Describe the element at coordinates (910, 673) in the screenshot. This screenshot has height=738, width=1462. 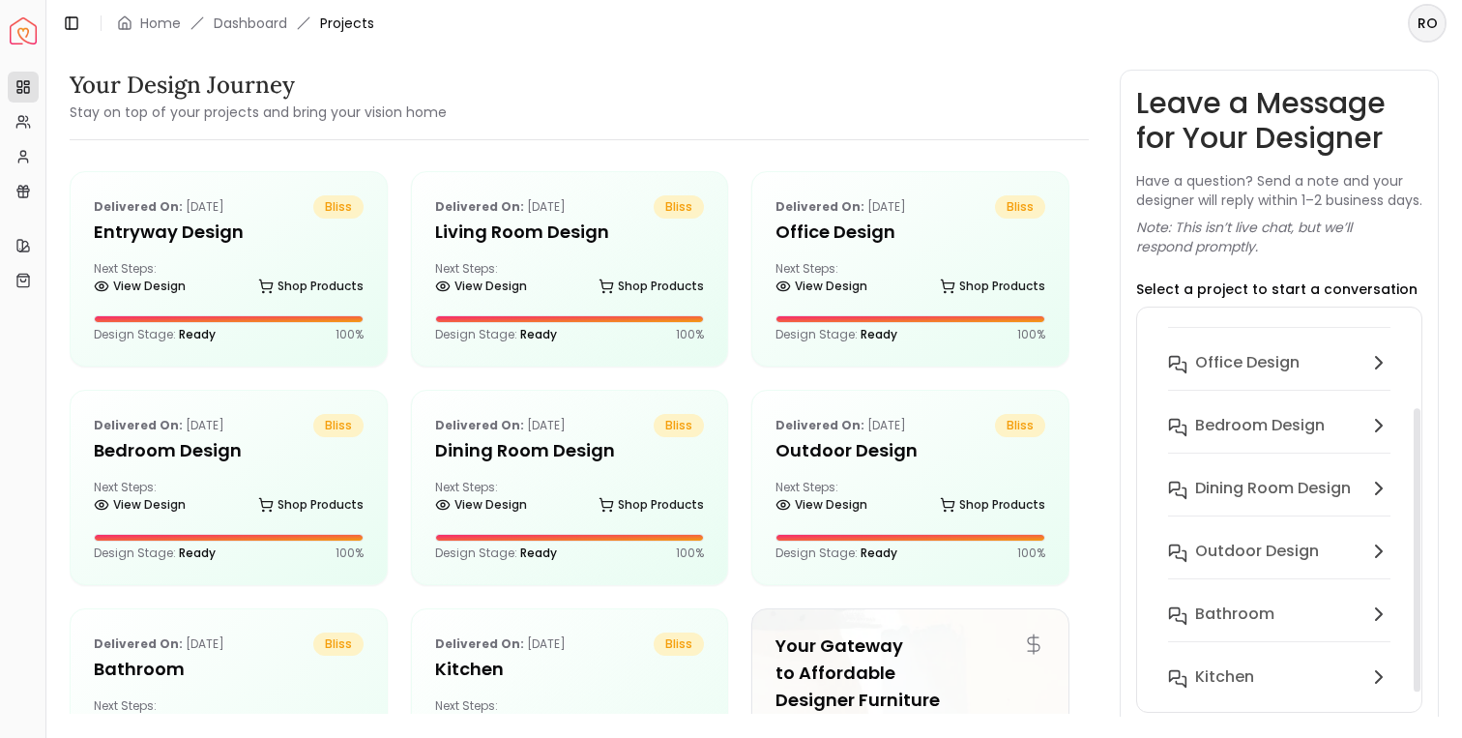
I see `h5: Your Gateway to Affordable Designer Furniture` at that location.